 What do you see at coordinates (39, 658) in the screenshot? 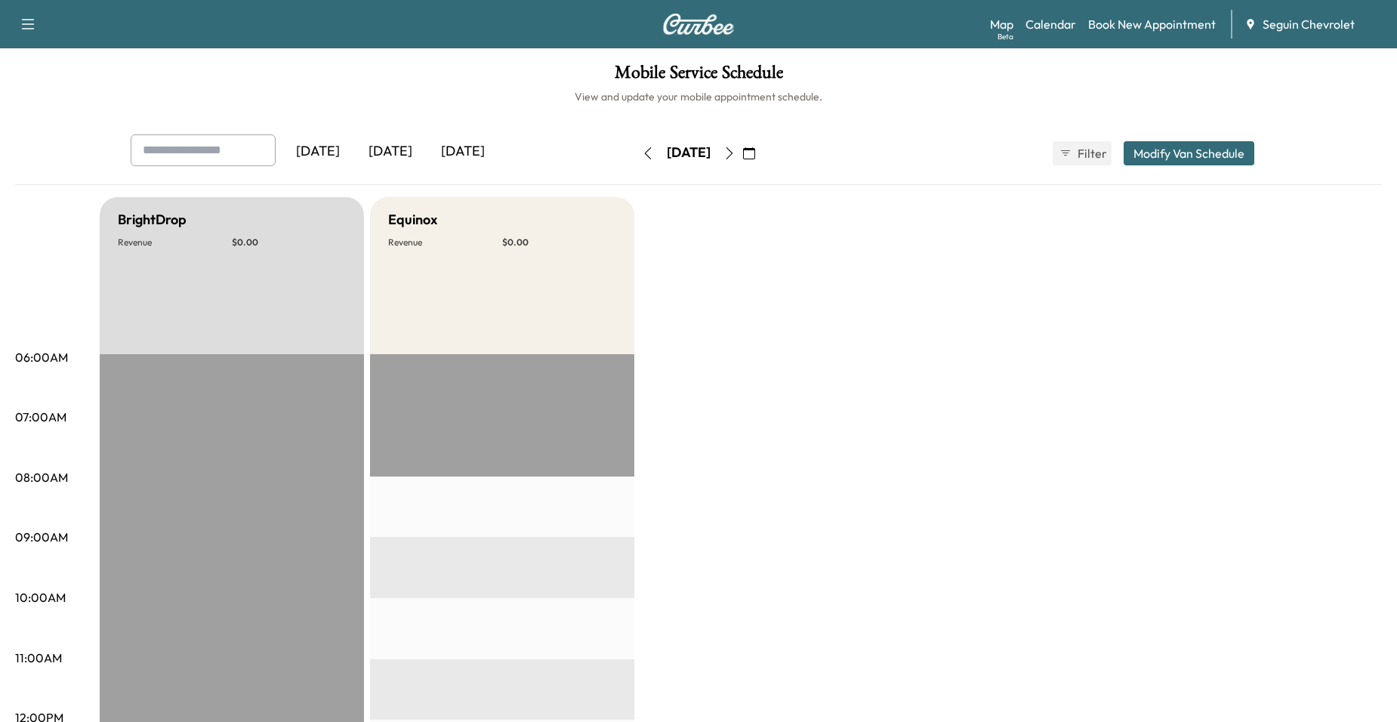
I see `p: 11:00AM` at bounding box center [39, 658].